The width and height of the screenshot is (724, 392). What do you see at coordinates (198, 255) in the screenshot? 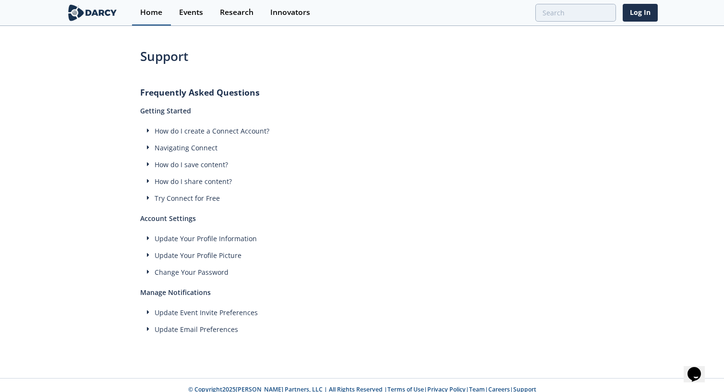
I see `span: Update Your Profile Picture` at bounding box center [198, 255].